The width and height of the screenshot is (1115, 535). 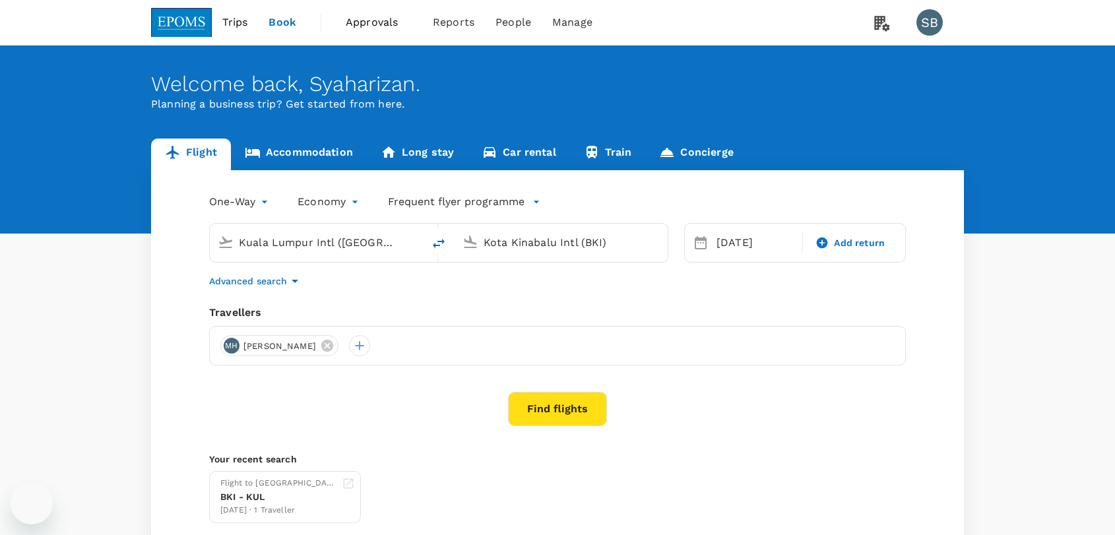 What do you see at coordinates (859, 243) in the screenshot?
I see `span: Add return` at bounding box center [859, 243].